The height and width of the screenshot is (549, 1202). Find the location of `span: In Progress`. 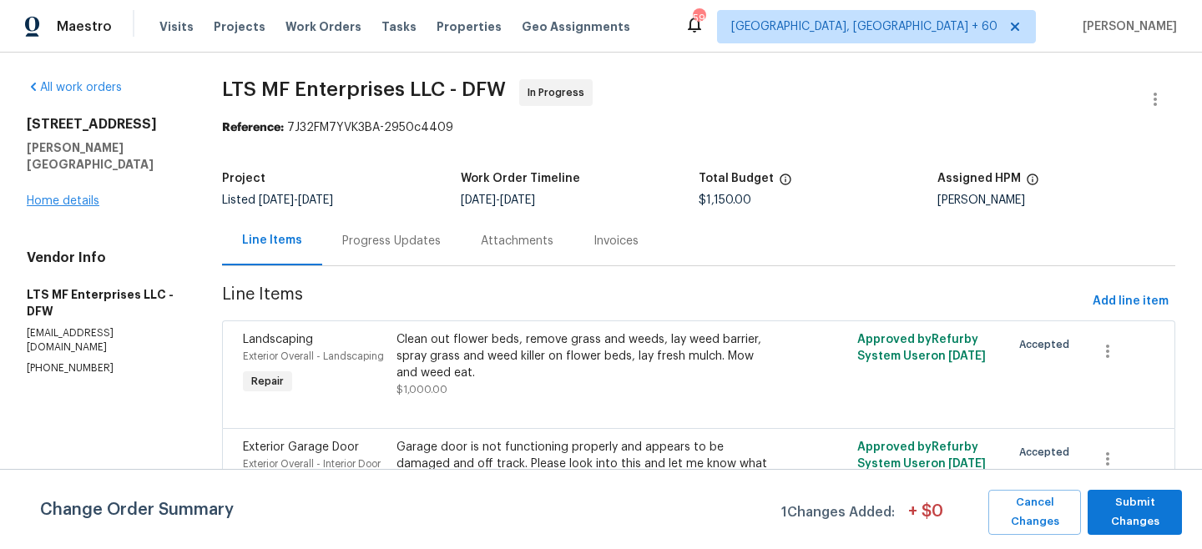

span: In Progress is located at coordinates (559, 93).